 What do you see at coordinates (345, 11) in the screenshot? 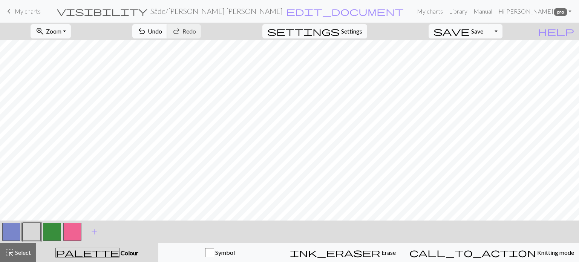
I see `span: edit_document` at bounding box center [345, 11].